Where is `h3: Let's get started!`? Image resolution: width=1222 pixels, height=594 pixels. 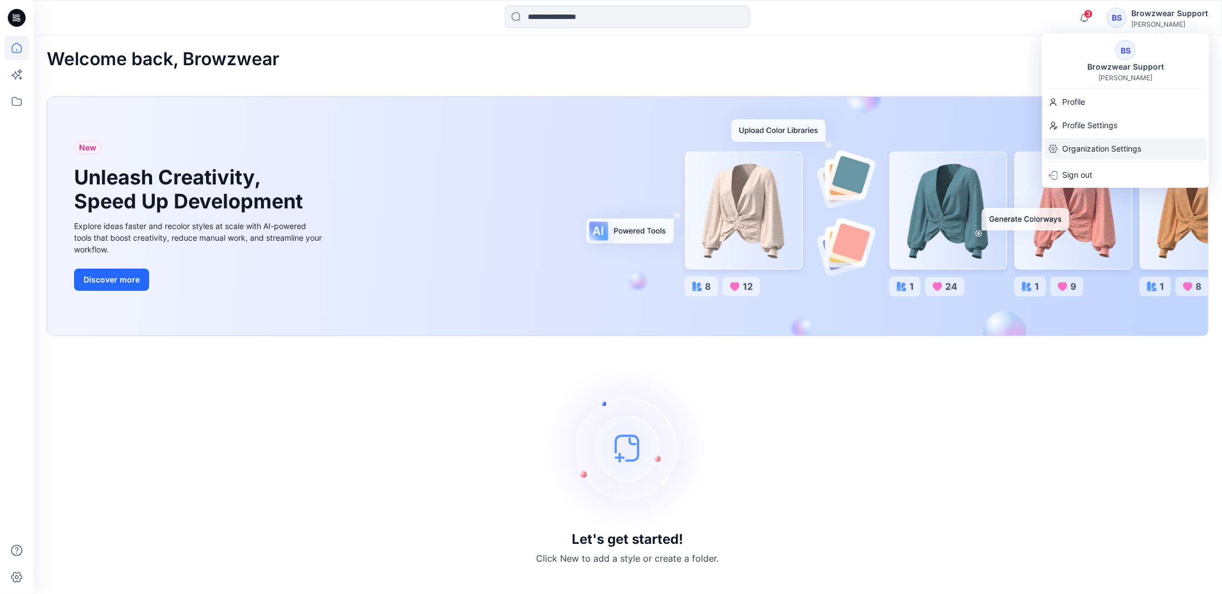
h3: Let's get started! is located at coordinates (628, 539).